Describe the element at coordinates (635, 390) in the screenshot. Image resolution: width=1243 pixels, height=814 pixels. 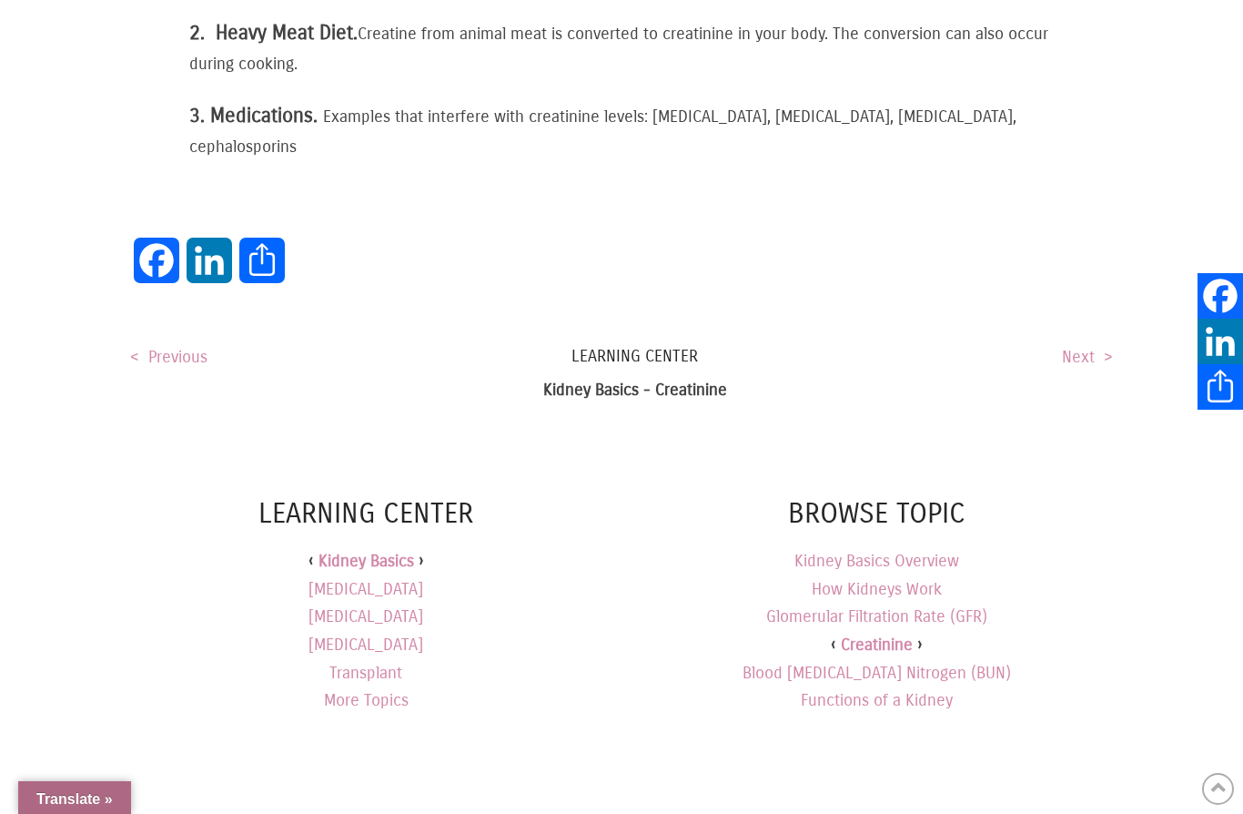
I see `b: Kidney Basics - Creatinine` at that location.